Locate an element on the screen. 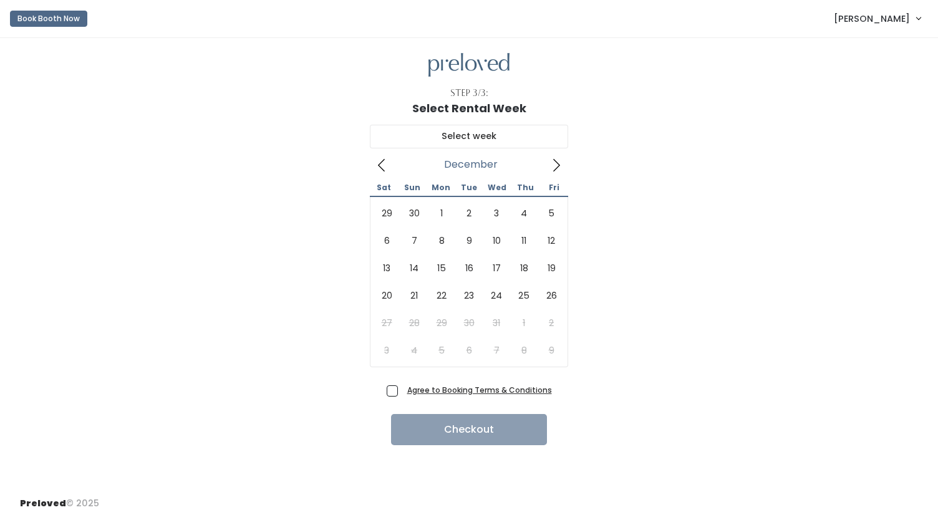 The image size is (938, 520). span: December 18, 2025 is located at coordinates (524, 268).